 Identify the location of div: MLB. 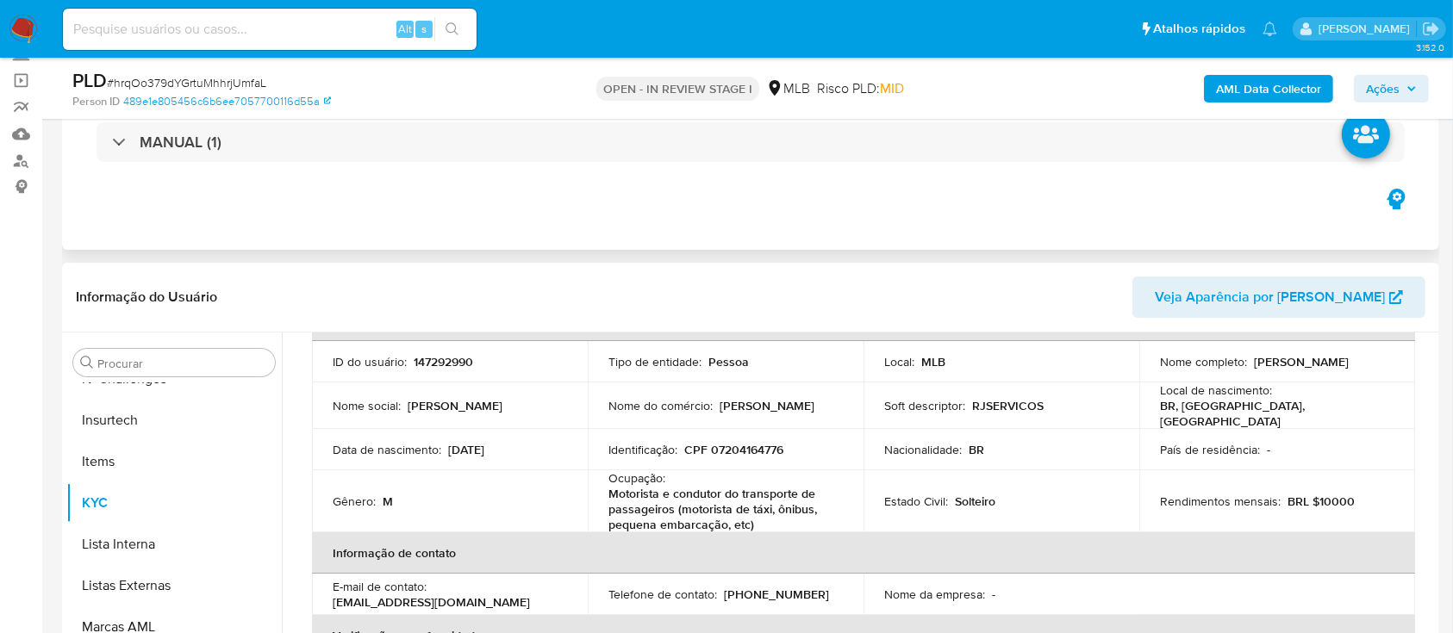
(788, 89).